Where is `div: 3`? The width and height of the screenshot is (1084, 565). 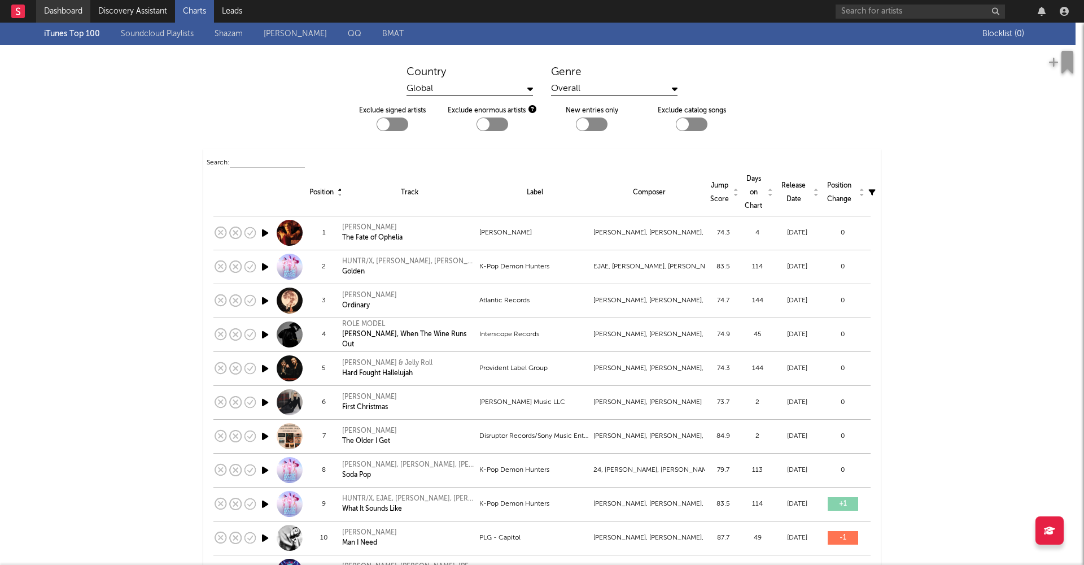
div: 3 is located at coordinates (324, 300).